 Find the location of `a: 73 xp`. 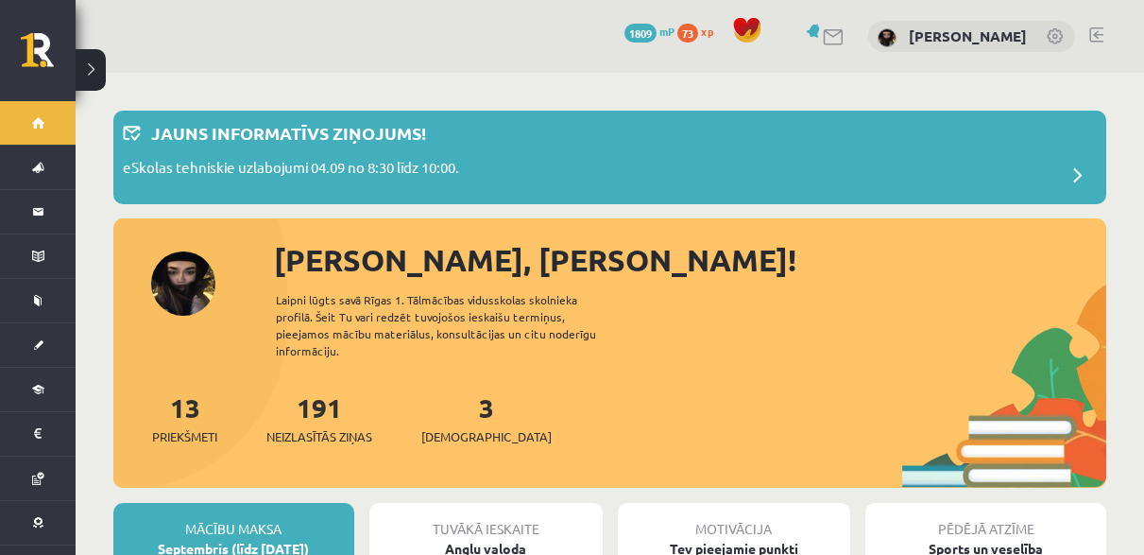

a: 73 xp is located at coordinates (700, 31).